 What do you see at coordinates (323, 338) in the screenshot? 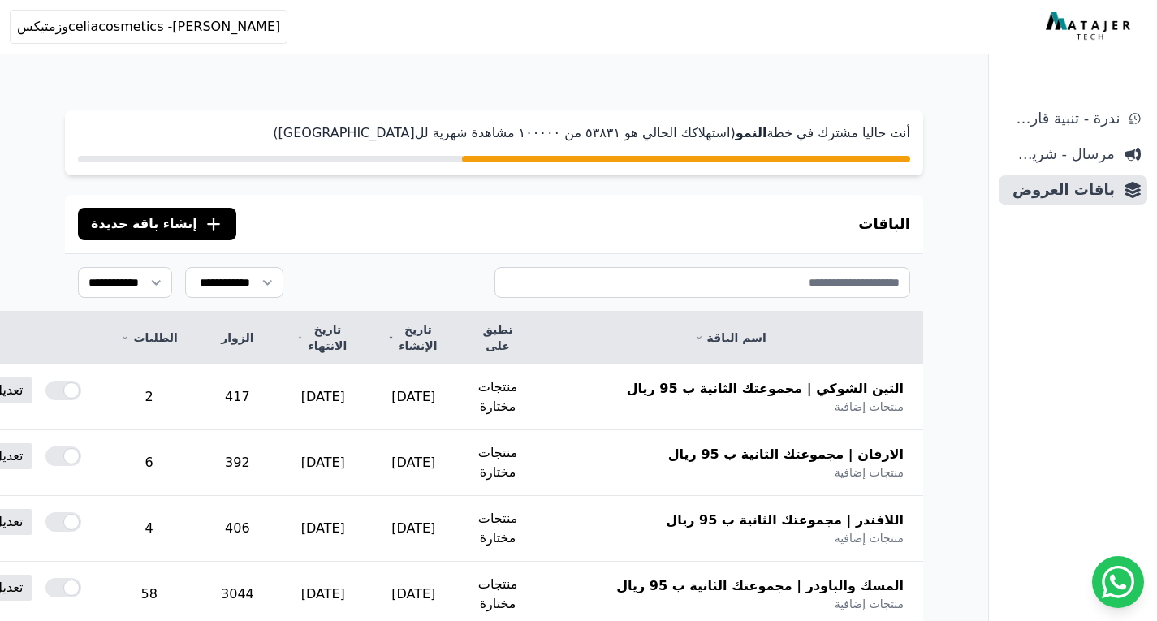
I see `a: تاريخ الانتهاء` at bounding box center [323, 338].